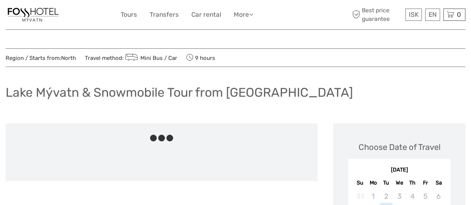 Image resolution: width=471 pixels, height=205 pixels. I want to click on div: Su, so click(360, 183).